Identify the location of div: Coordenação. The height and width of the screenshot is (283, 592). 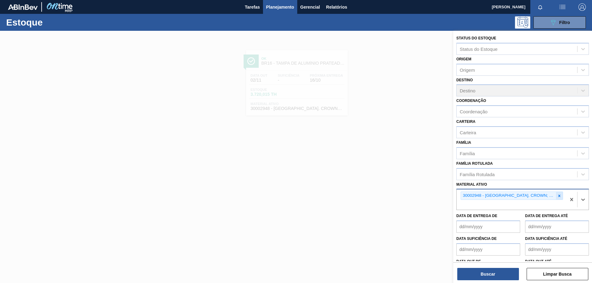
(474, 112).